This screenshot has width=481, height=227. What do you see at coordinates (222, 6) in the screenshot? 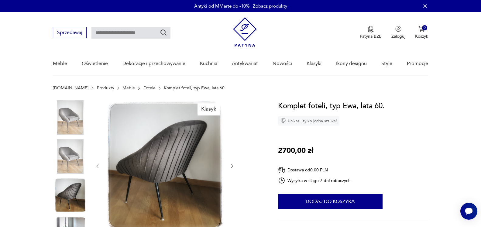
I see `p: Antyki od MMarte do -10%` at bounding box center [222, 6].